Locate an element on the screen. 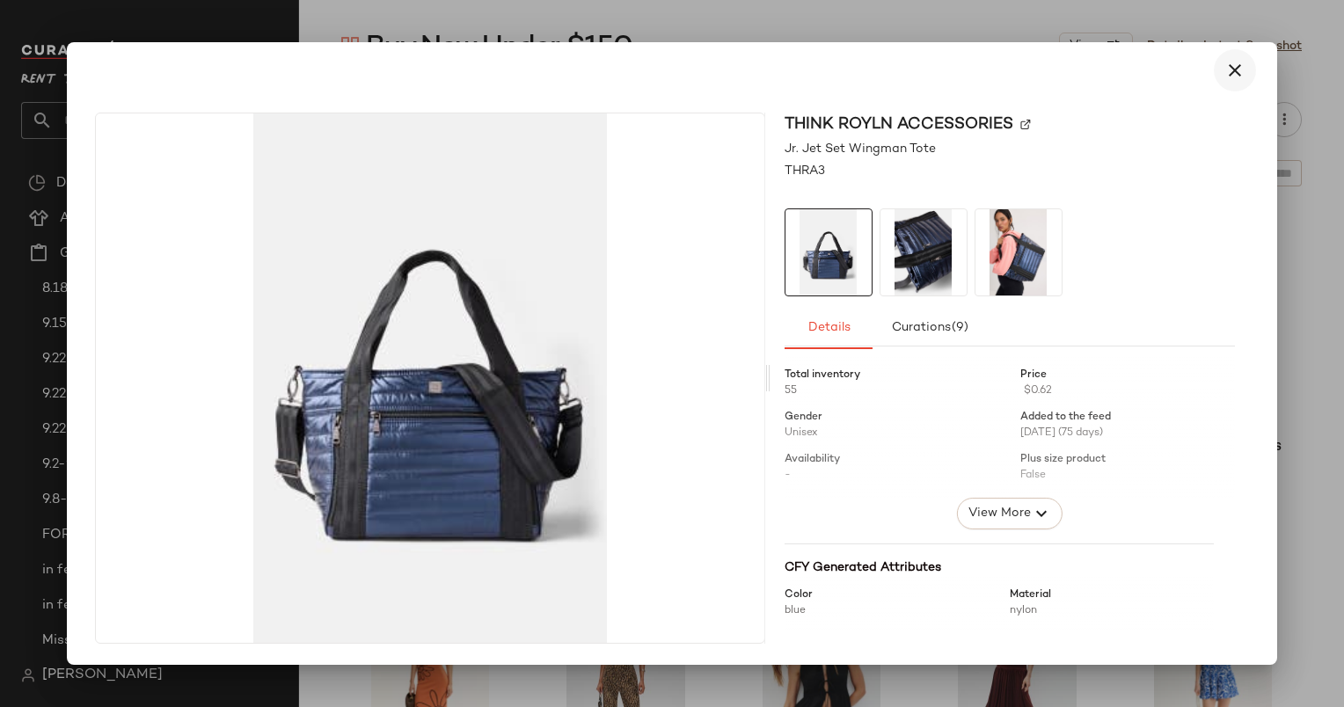  span: (9) is located at coordinates (960, 328).